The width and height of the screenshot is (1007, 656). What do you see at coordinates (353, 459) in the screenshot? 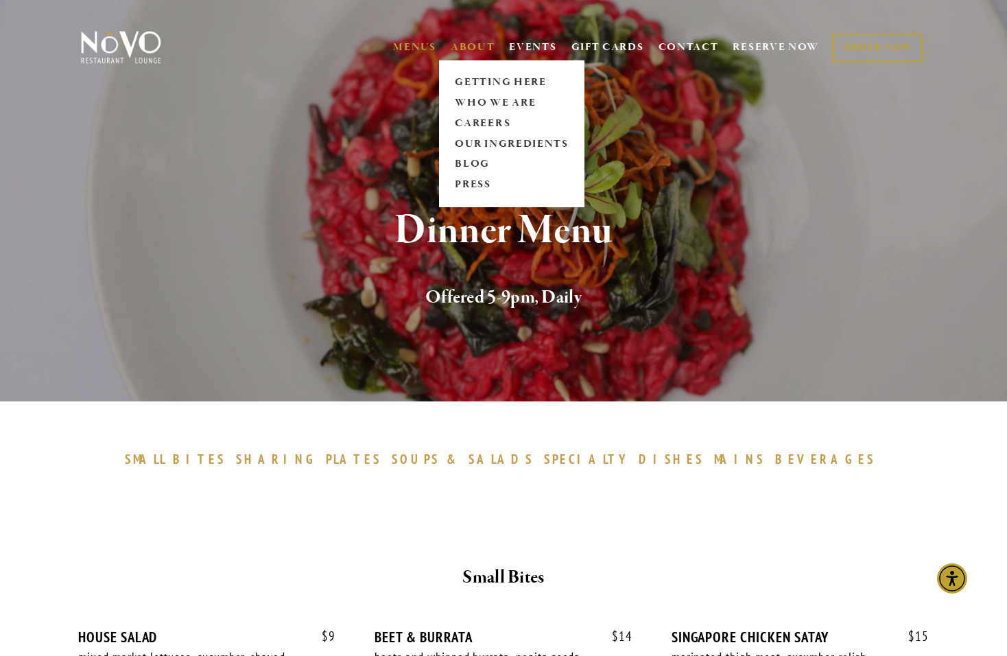
I see `span: PLATES` at bounding box center [353, 459].